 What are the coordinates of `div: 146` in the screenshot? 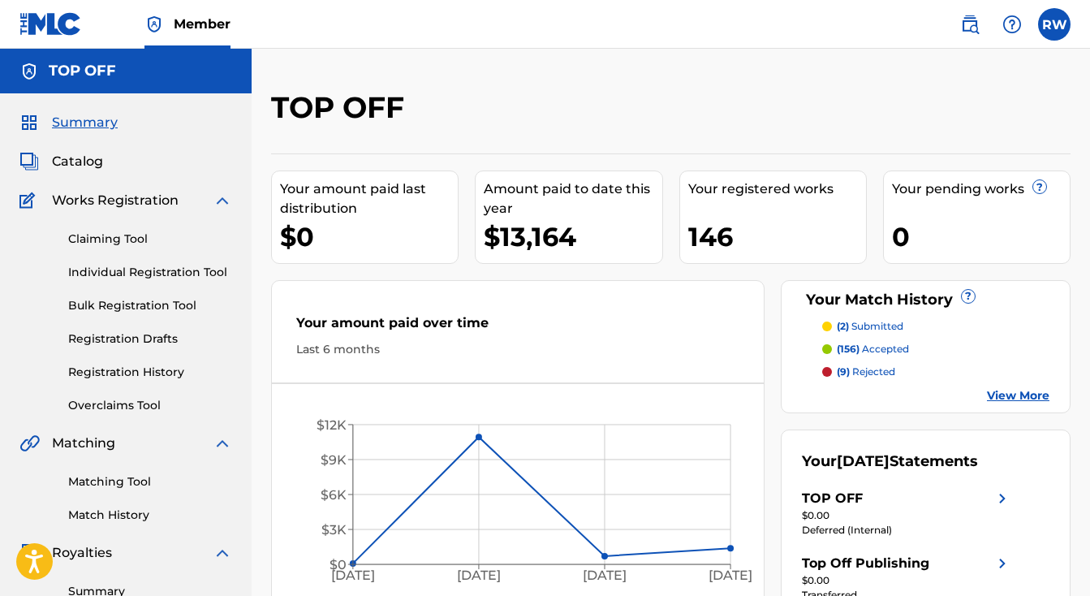 It's located at (776, 236).